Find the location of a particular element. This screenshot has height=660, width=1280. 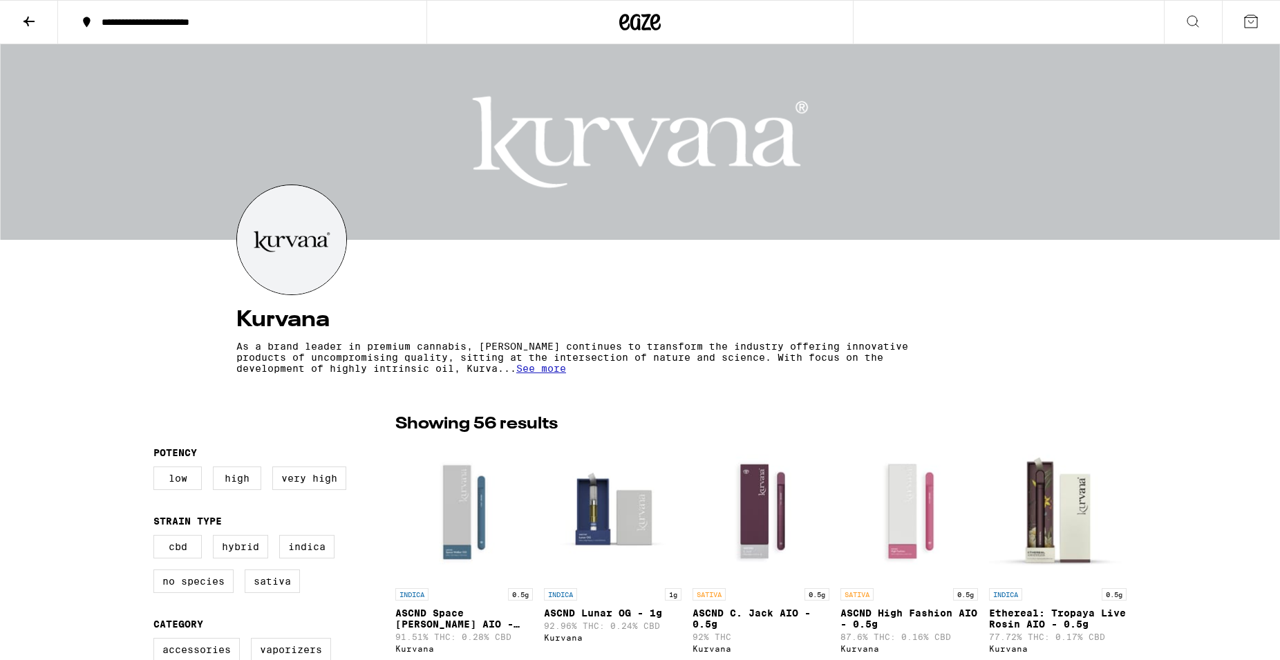

label: Indica is located at coordinates (307, 547).